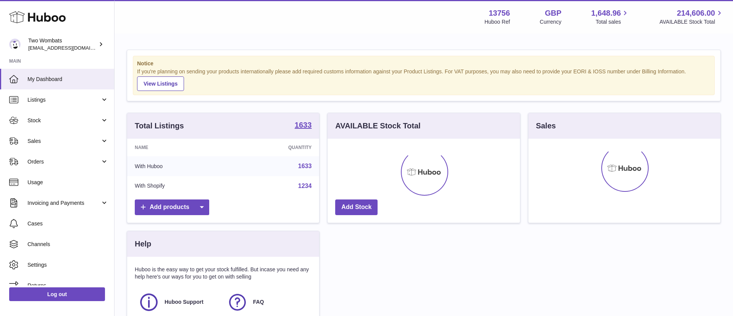 This screenshot has width=733, height=316. Describe the element at coordinates (305, 185) in the screenshot. I see `a: 1234` at that location.